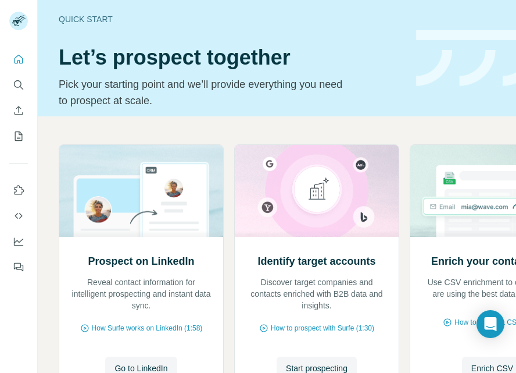 The width and height of the screenshot is (516, 373). I want to click on button: Quick start, so click(19, 59).